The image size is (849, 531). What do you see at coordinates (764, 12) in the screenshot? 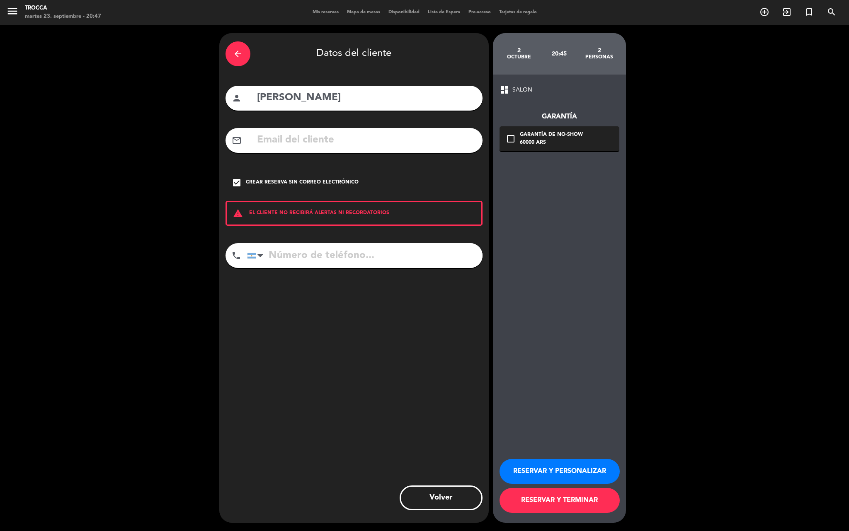
I see `i: add_circle_outline` at bounding box center [764, 12].